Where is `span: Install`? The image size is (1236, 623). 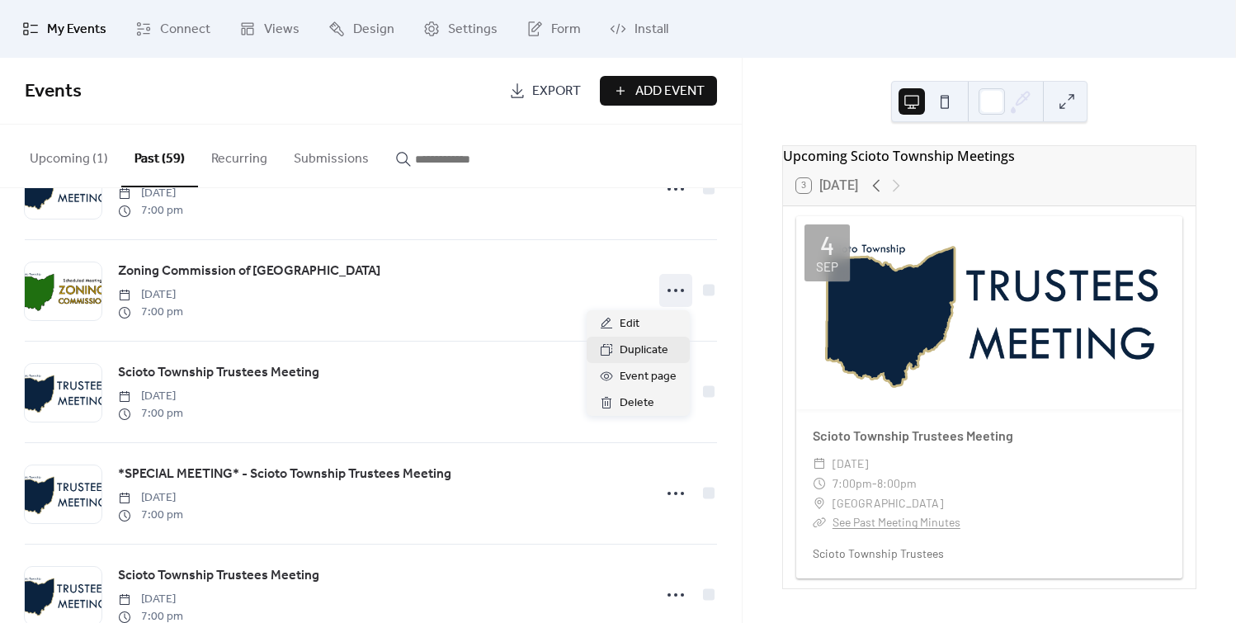
span: Install is located at coordinates (651, 30).